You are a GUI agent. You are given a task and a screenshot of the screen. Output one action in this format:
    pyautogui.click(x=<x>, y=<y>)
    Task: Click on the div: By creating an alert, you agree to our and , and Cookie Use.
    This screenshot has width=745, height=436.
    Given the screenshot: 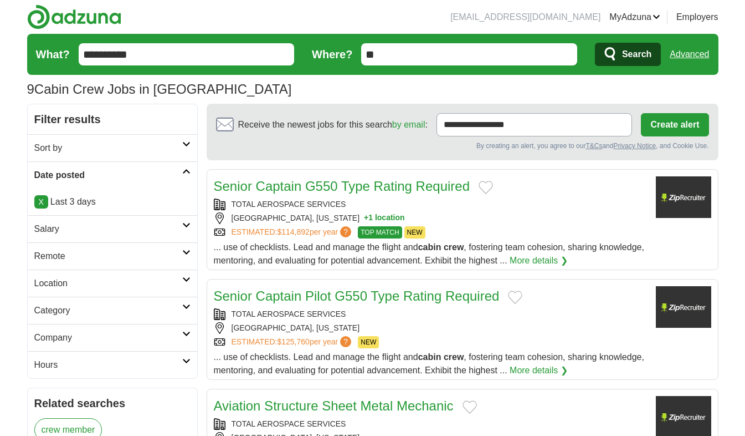 What is the action you would take?
    pyautogui.click(x=463, y=146)
    